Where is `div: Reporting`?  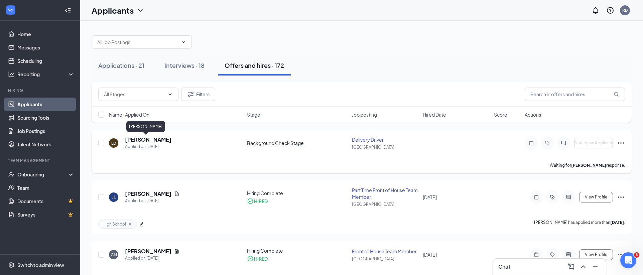
div: Reporting is located at coordinates (46, 74).